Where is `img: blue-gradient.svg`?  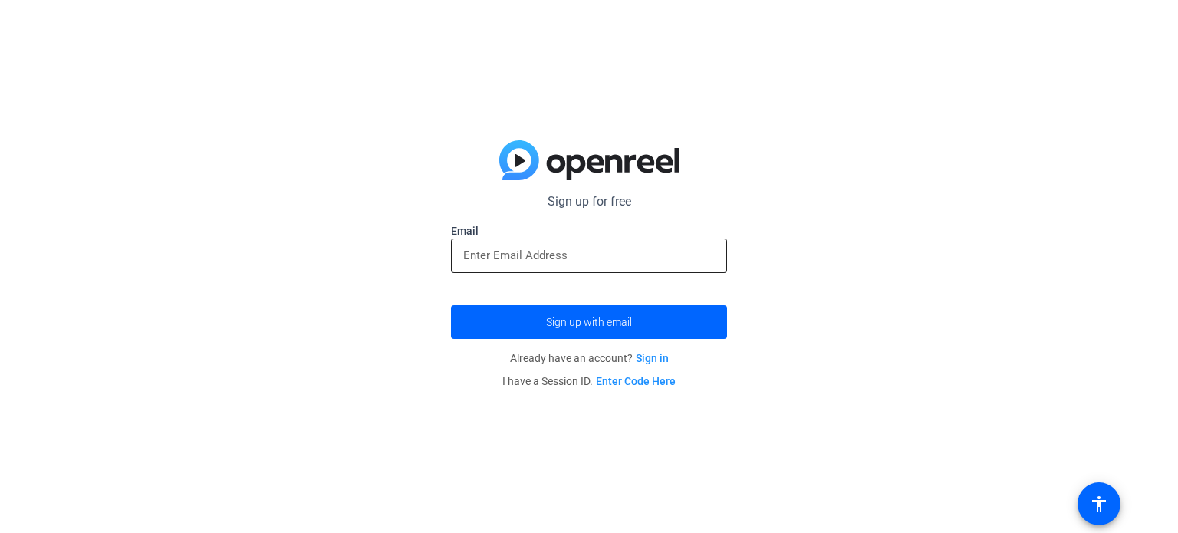
img: blue-gradient.svg is located at coordinates (589, 160).